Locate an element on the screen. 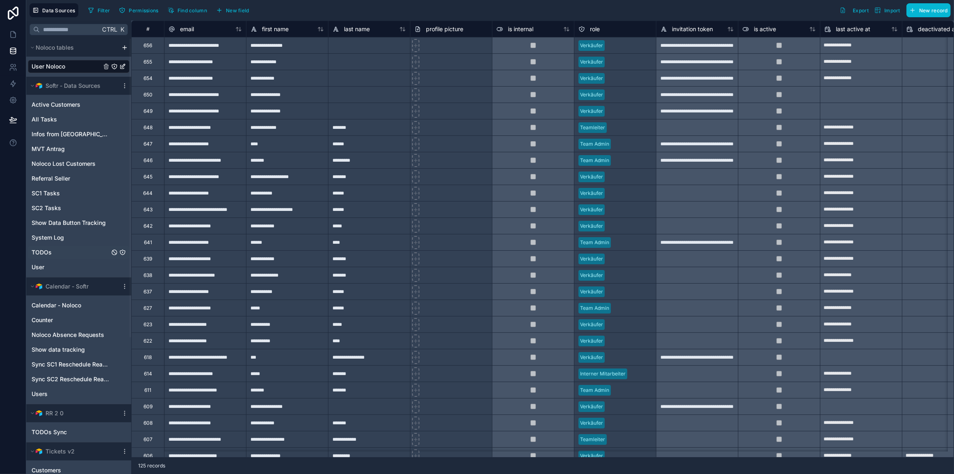 This screenshot has width=954, height=474. div: 622 is located at coordinates (148, 341).